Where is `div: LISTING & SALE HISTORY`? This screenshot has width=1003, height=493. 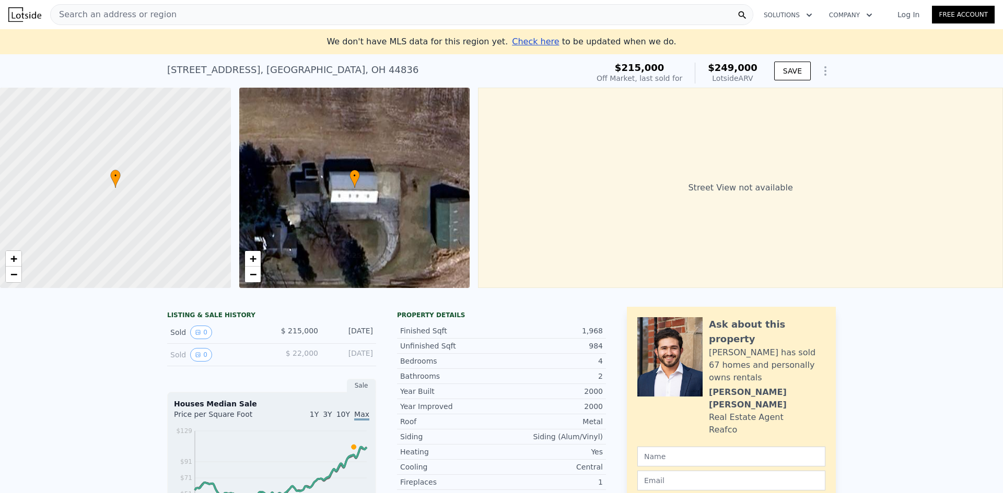
div: LISTING & SALE HISTORY is located at coordinates (272, 316).